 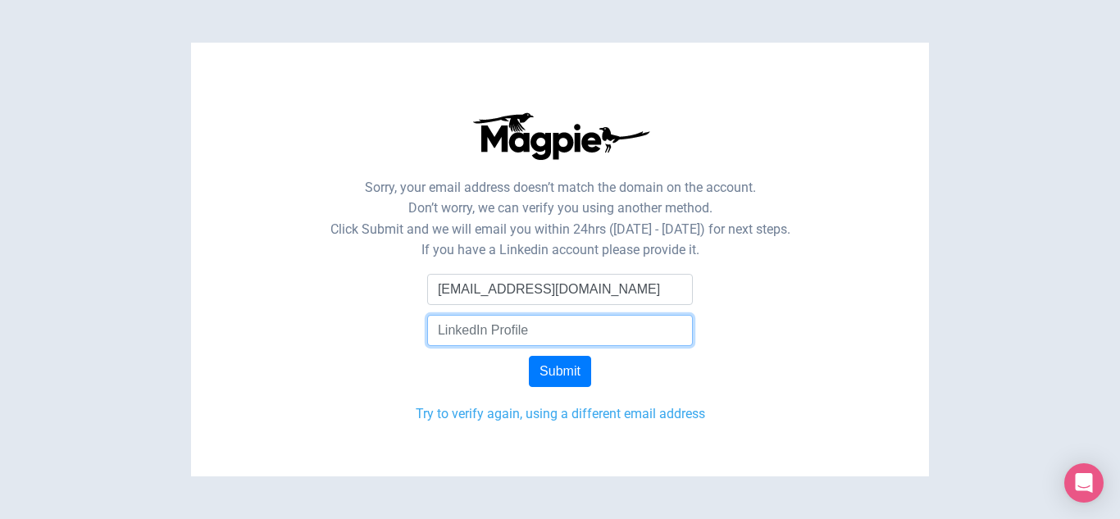 I want to click on p: Sorry, your email address doesn’t match the domain on the account., so click(x=560, y=188).